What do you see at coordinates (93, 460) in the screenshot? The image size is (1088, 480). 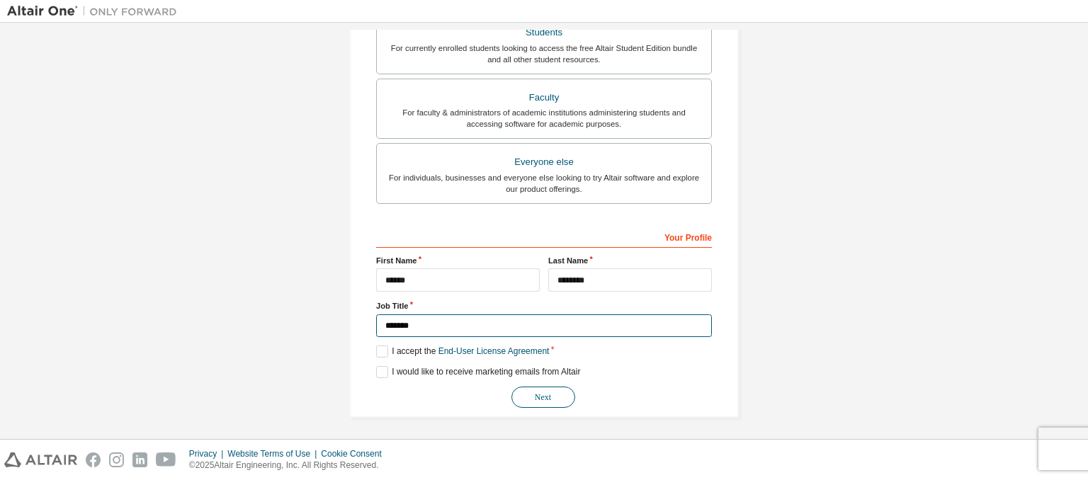 I see `img: facebook.svg` at bounding box center [93, 460].